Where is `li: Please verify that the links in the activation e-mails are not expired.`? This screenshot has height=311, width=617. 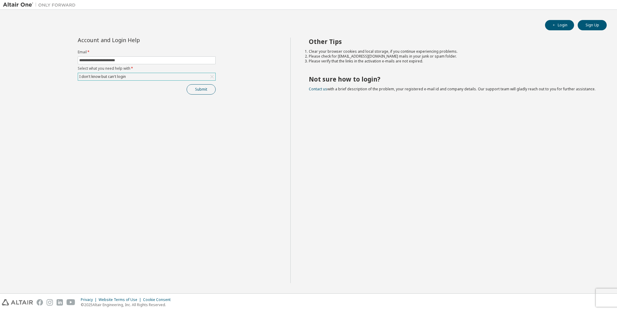
li: Please verify that the links in the activation e-mails are not expired. is located at coordinates (453, 61).